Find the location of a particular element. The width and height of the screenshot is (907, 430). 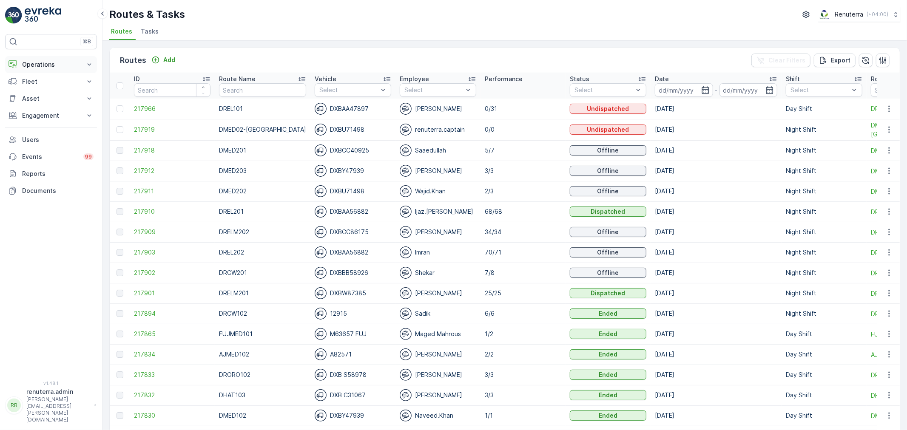

span: Routes is located at coordinates (122, 31).